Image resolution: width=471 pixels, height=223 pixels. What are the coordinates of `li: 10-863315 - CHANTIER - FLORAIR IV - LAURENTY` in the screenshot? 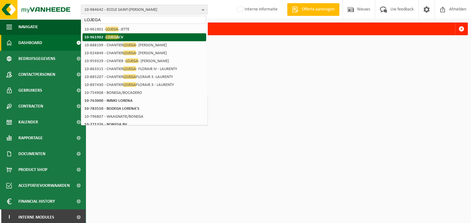 It's located at (144, 69).